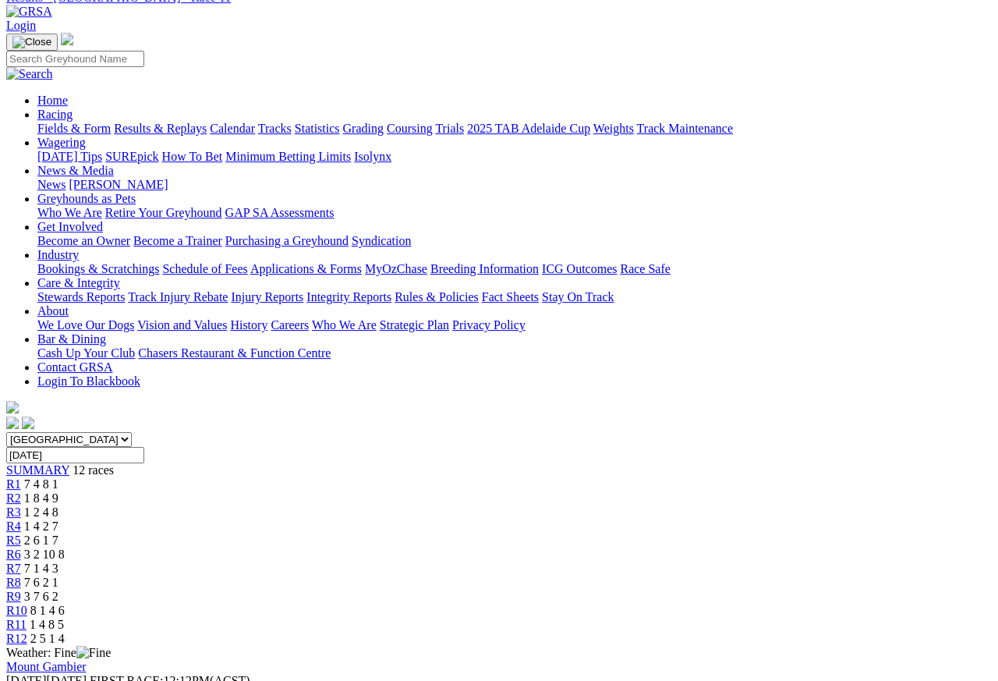 The height and width of the screenshot is (681, 998). I want to click on a: Results & Replays, so click(160, 128).